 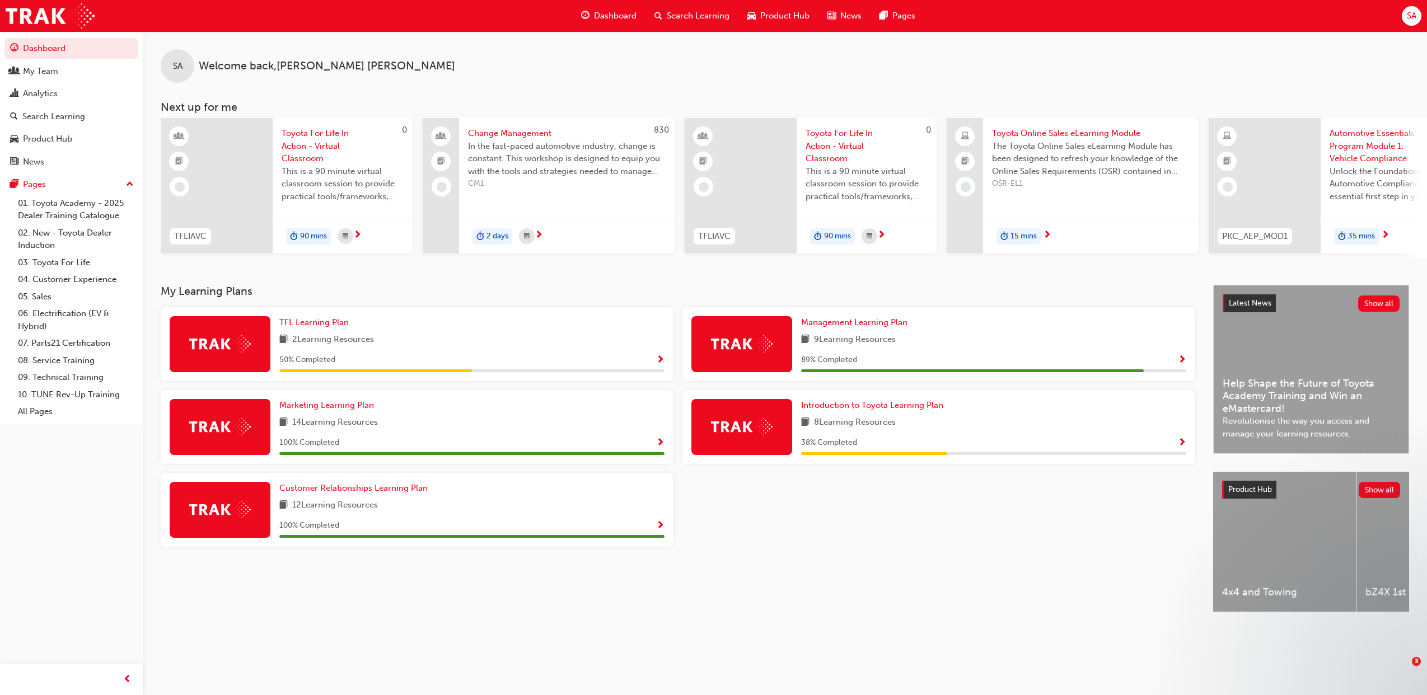 What do you see at coordinates (1023, 236) in the screenshot?
I see `span: 15 mins` at bounding box center [1023, 236].